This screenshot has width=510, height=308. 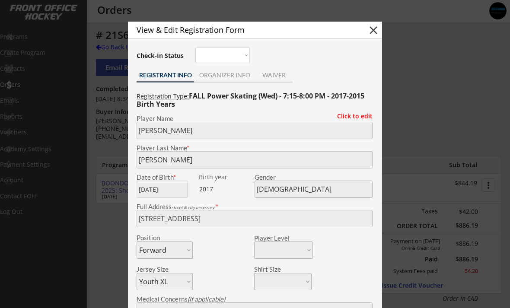 What do you see at coordinates (225, 177) in the screenshot?
I see `div: We are transitioning the system to collect and store date of birth instead of just birth year to ...` at bounding box center [225, 177].